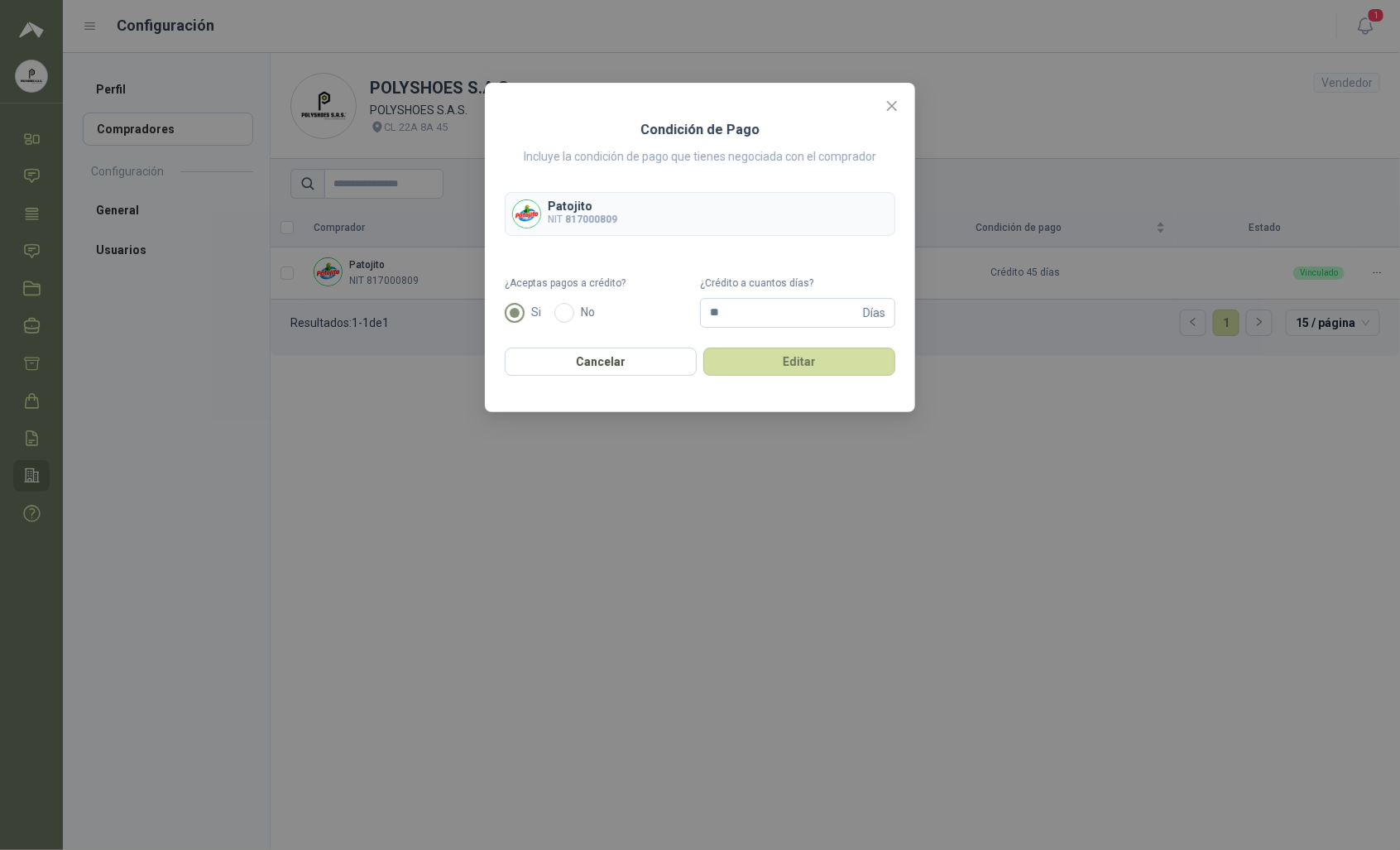  I want to click on label: ¿Aceptas pagos a crédito?, so click(603, 283).